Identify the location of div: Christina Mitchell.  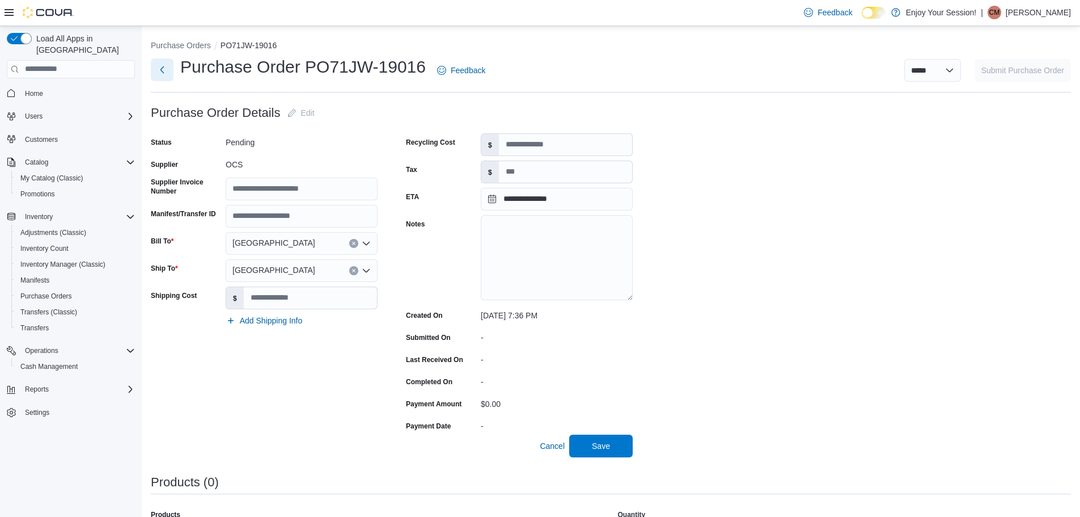
(995, 12).